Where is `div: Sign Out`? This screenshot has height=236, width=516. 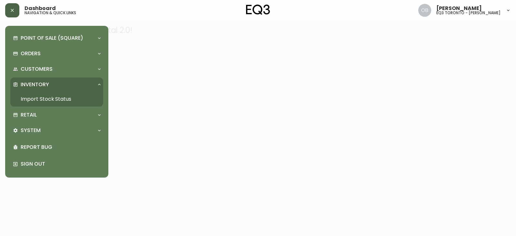 div: Sign Out is located at coordinates (57, 164).